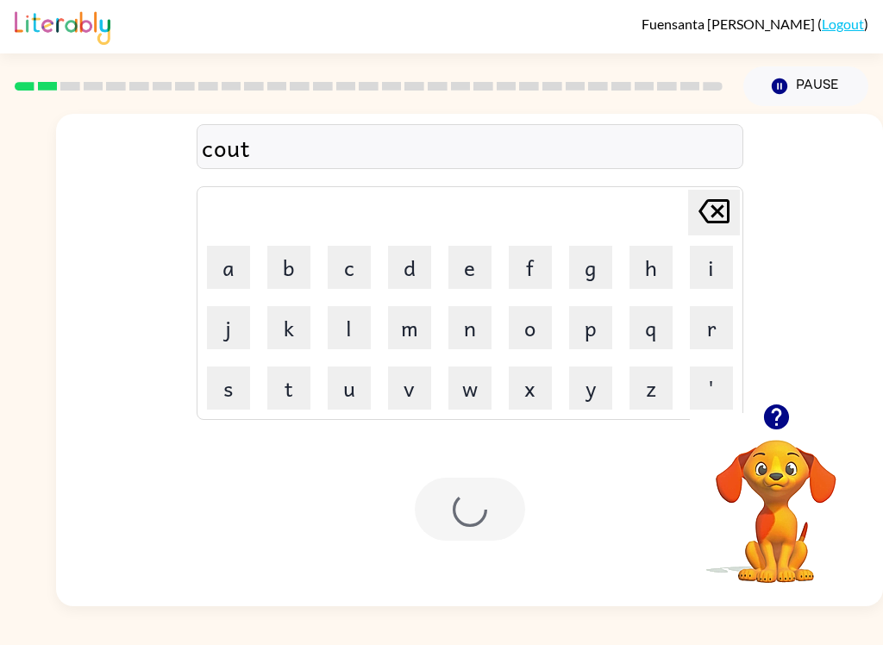 This screenshot has height=645, width=883. I want to click on button: f, so click(530, 267).